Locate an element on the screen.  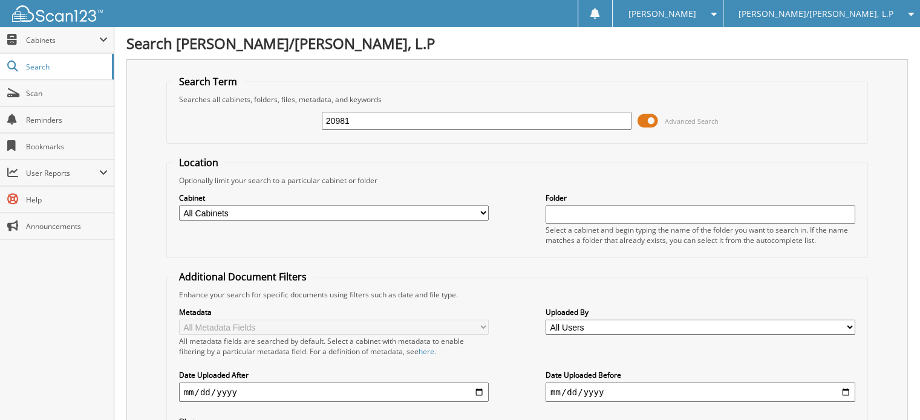
label: Date Uploaded After is located at coordinates (334, 375).